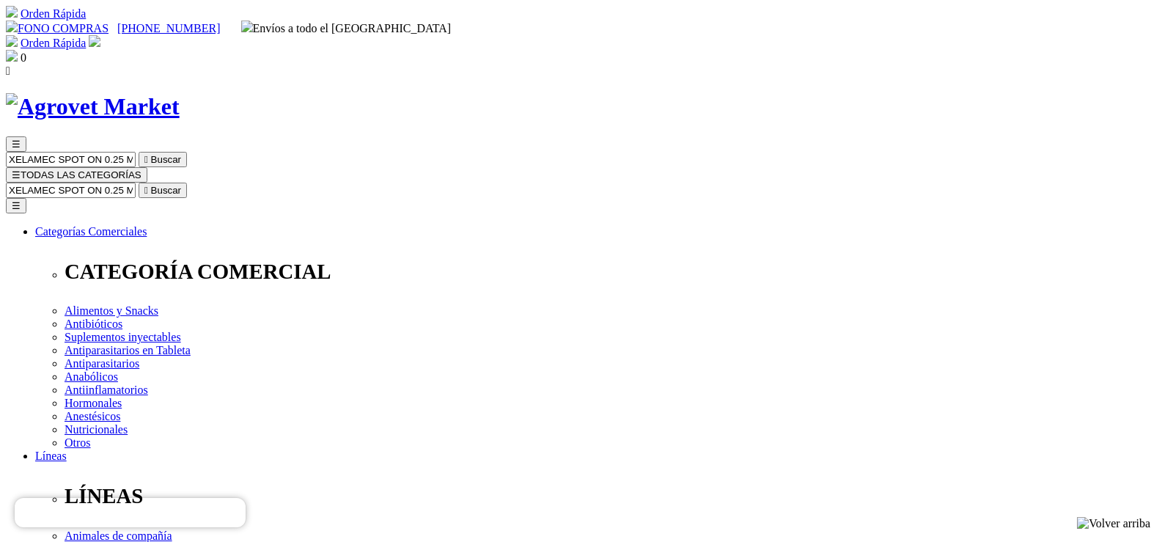 Image resolution: width=1162 pixels, height=542 pixels. What do you see at coordinates (91, 231) in the screenshot?
I see `a: Categorías Comerciales` at bounding box center [91, 231].